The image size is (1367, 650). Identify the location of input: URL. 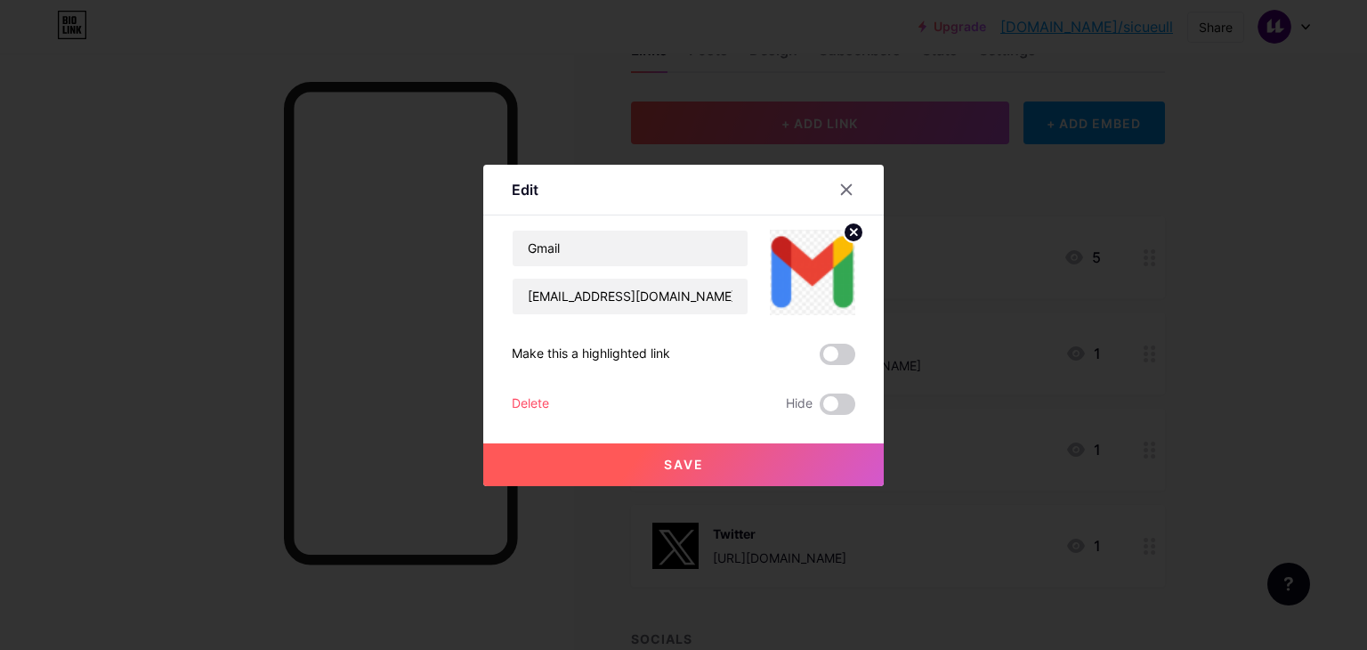
(630, 296).